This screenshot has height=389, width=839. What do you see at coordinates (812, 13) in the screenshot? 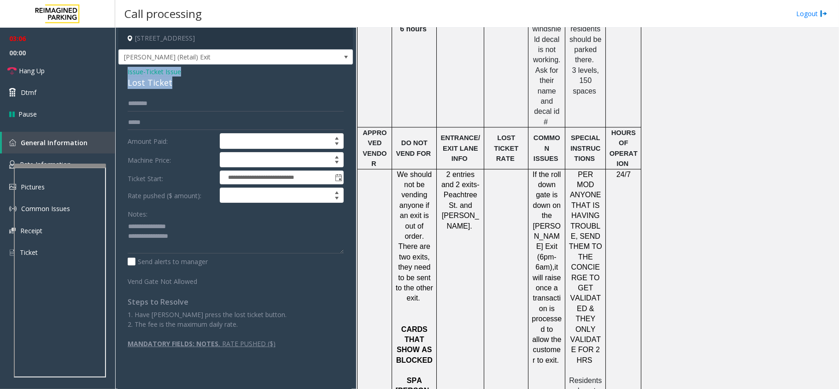
I see `a: Logout` at bounding box center [812, 13].